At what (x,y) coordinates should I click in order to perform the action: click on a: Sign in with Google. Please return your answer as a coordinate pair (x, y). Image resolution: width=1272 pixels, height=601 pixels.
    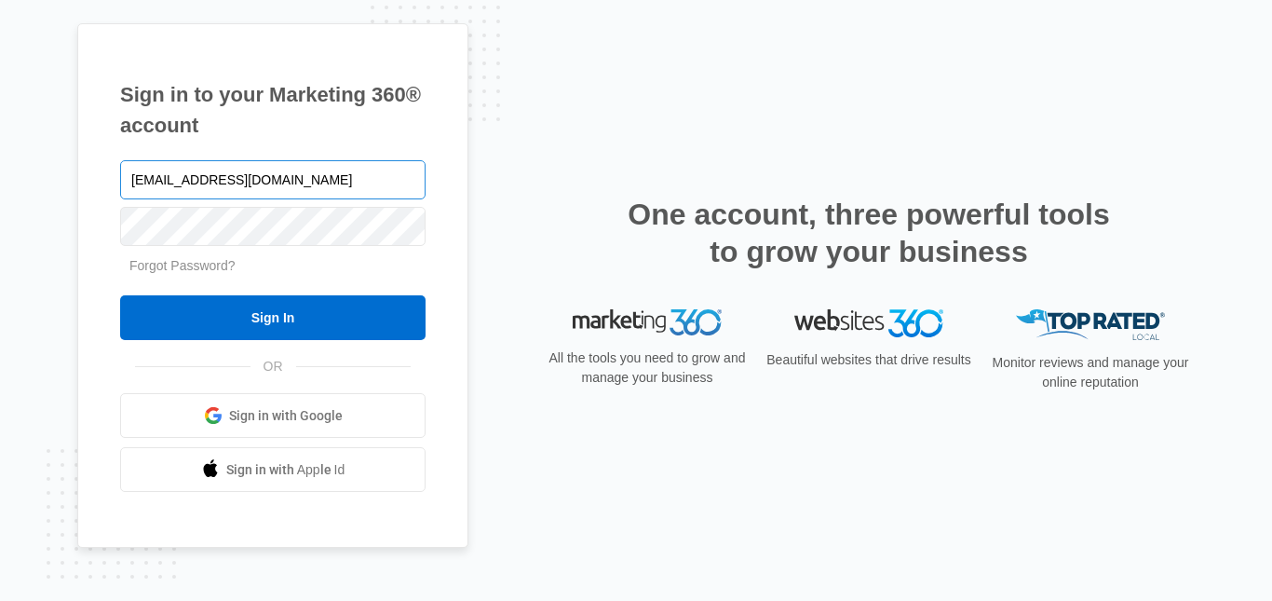
    Looking at the image, I should click on (273, 415).